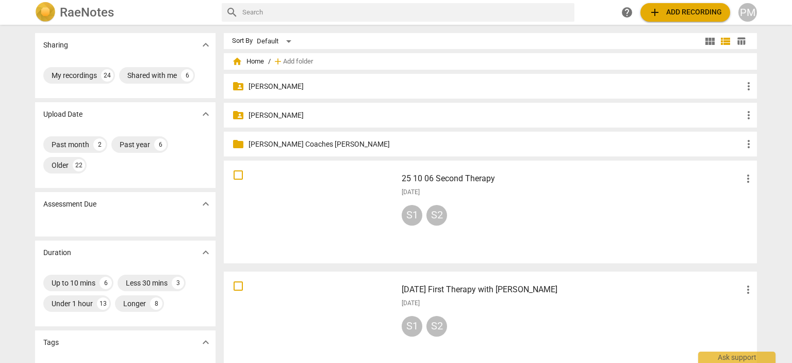 This screenshot has width=792, height=363. What do you see at coordinates (70, 204) in the screenshot?
I see `p: Assessment Due` at bounding box center [70, 204].